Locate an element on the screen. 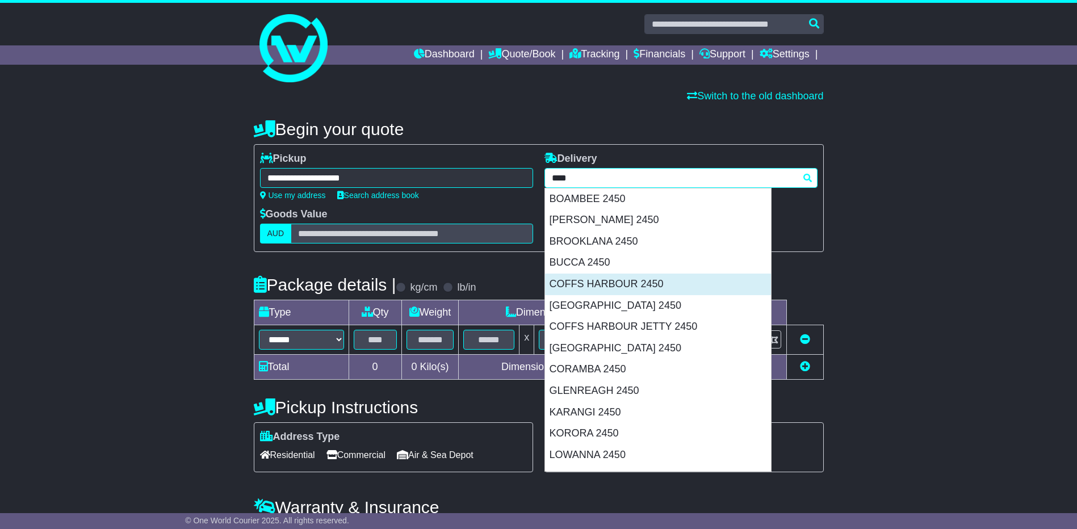 This screenshot has height=529, width=1077. td: Weight is located at coordinates (430, 313).